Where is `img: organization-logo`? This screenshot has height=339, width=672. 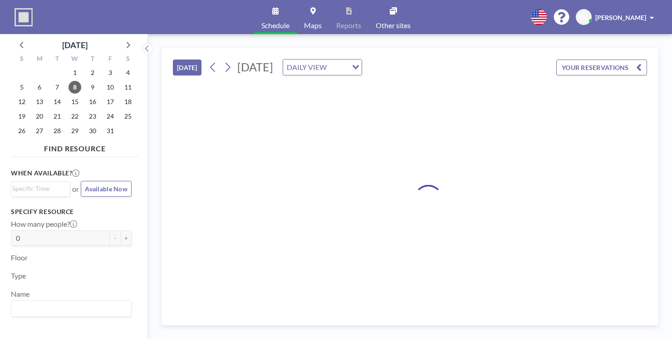
img: organization-logo is located at coordinates (24, 17).